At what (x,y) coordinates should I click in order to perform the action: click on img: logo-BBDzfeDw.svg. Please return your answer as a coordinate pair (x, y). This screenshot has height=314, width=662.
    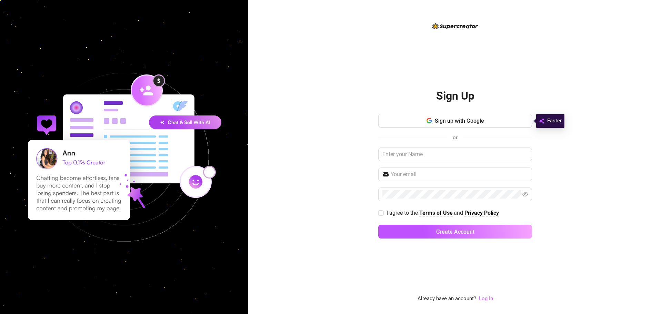
    Looking at the image, I should click on (455, 26).